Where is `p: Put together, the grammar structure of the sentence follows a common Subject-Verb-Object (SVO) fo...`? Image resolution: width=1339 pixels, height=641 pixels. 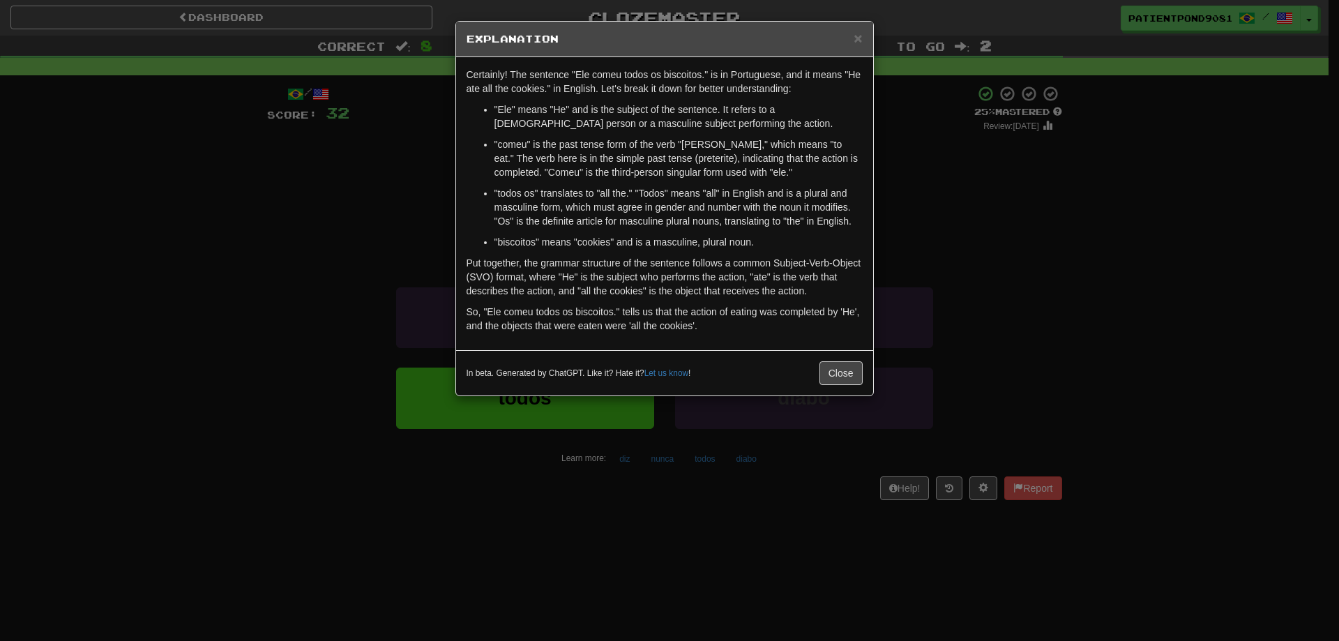 p: Put together, the grammar structure of the sentence follows a common Subject-Verb-Object (SVO) fo... is located at coordinates (664, 277).